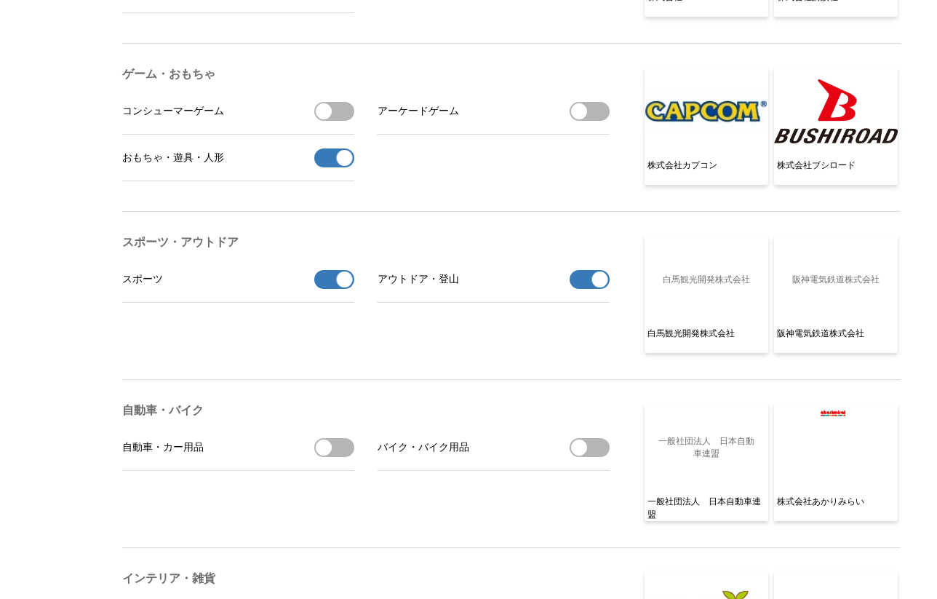 The width and height of the screenshot is (937, 599). I want to click on img: 株式会社あかりみらいのロゴ画像, so click(836, 447).